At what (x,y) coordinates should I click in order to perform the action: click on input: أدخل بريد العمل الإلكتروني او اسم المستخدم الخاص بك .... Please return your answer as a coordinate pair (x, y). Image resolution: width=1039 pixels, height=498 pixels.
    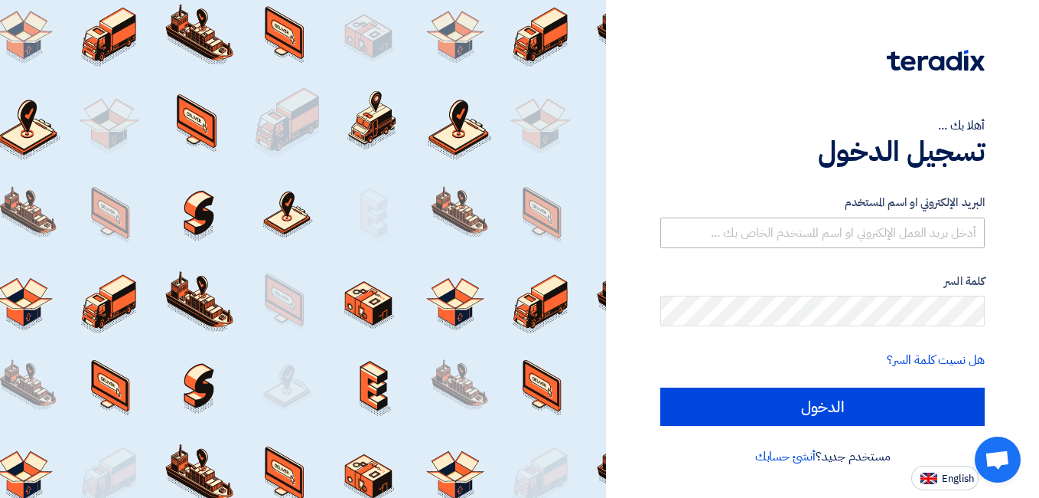
    Looking at the image, I should click on (823, 233).